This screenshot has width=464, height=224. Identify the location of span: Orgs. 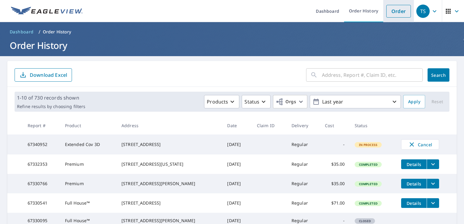
(286, 102).